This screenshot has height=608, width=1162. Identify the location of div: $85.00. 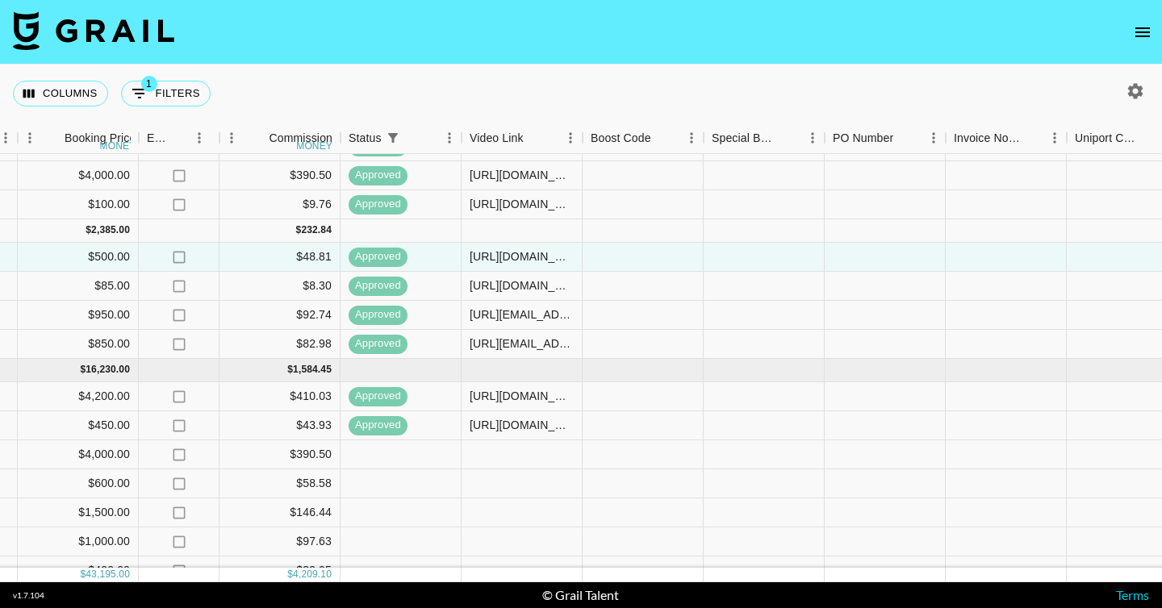
(78, 286).